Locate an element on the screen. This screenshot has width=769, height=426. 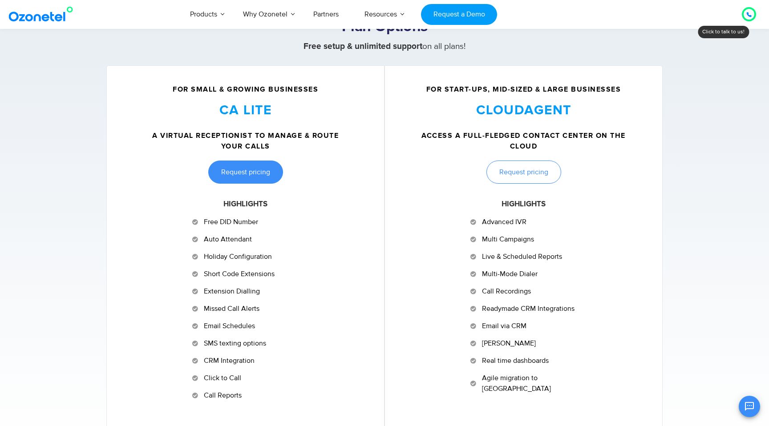
span: Missed Call Alerts is located at coordinates (230, 309).